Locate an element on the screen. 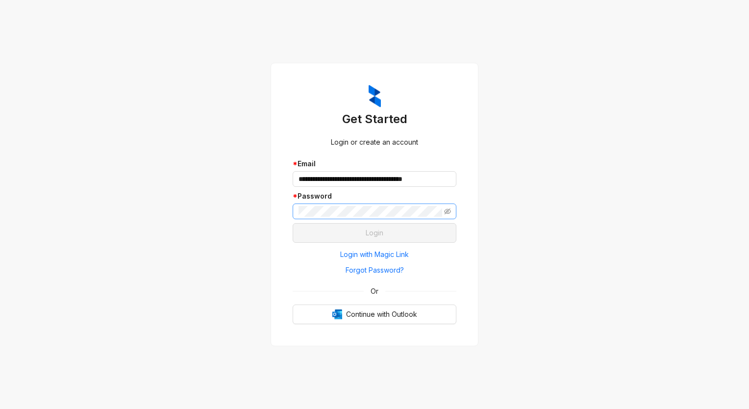 This screenshot has height=409, width=749. button: OutlookContinue with Outlook is located at coordinates (374, 314).